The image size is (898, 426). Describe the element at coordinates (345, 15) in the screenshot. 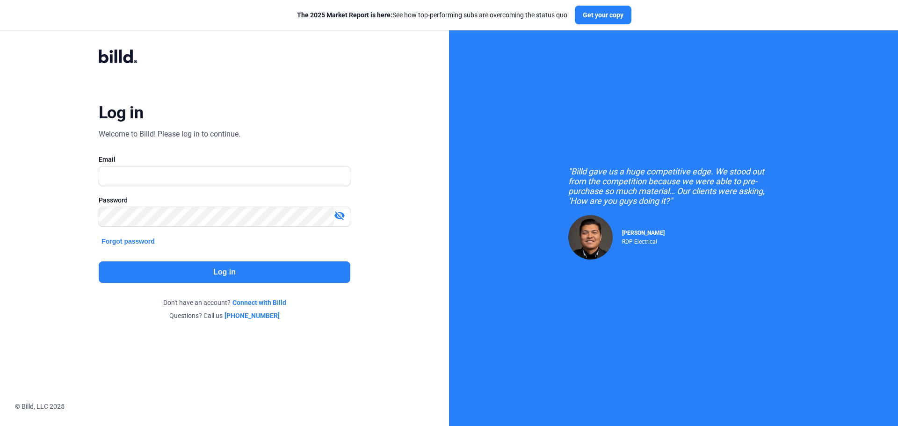

I see `span: The 2025 Market Report is here:` at that location.